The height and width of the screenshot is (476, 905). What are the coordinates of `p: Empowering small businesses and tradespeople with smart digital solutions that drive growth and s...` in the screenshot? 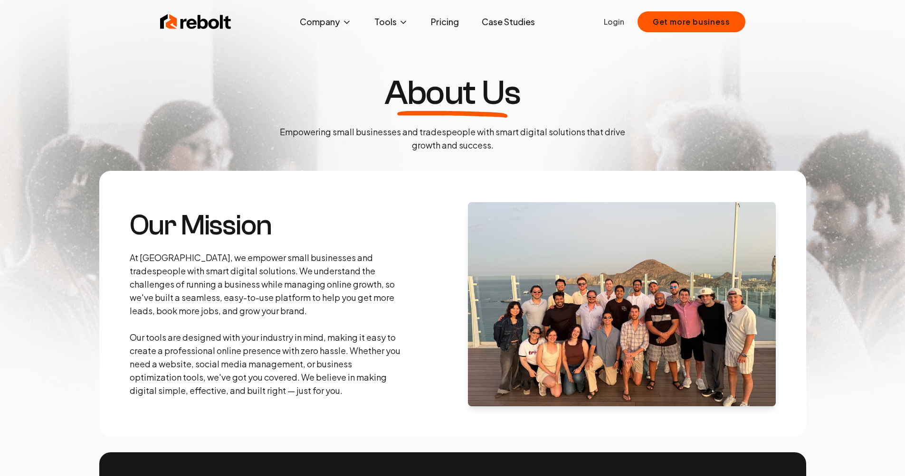 It's located at (453, 139).